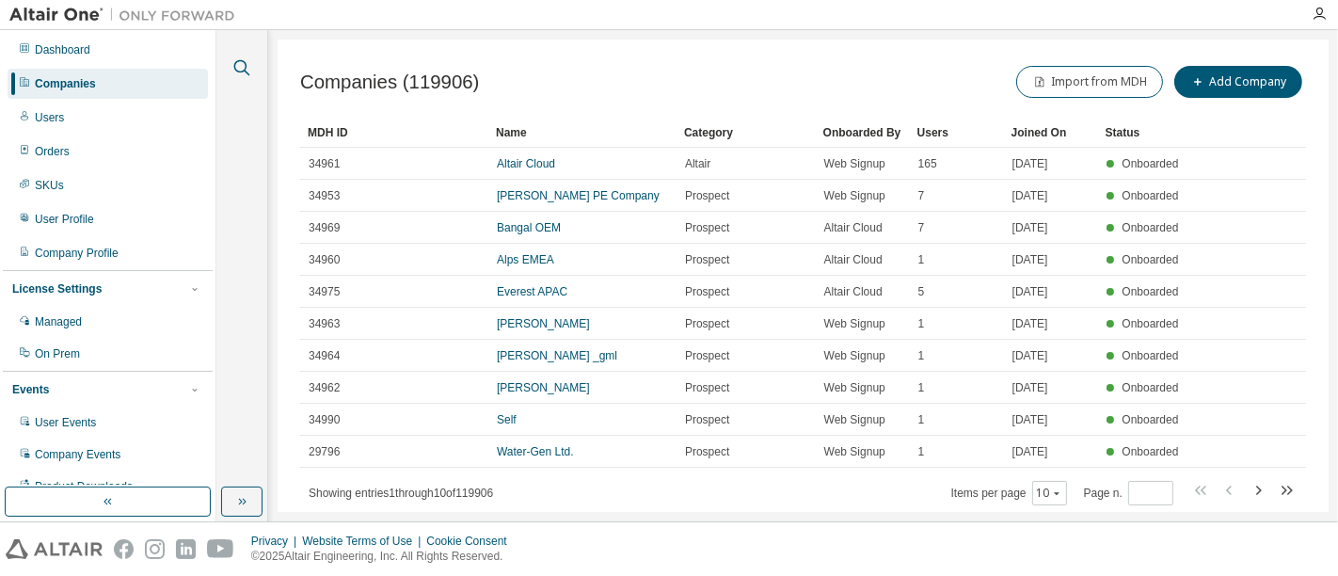 The image size is (1338, 576). I want to click on a: Water-Gen Ltd., so click(536, 452).